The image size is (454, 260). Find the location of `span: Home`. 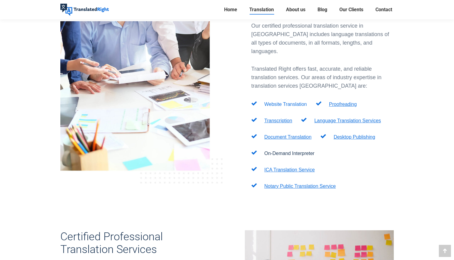

span: Home is located at coordinates (230, 10).